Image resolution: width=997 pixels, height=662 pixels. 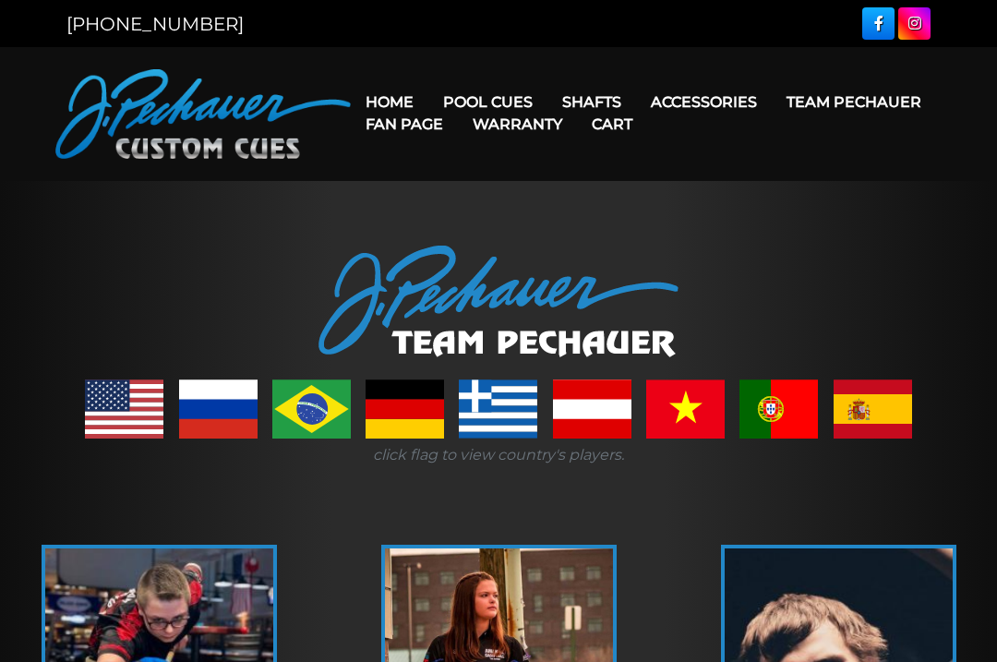 I want to click on a: Team Pechauer, so click(x=854, y=102).